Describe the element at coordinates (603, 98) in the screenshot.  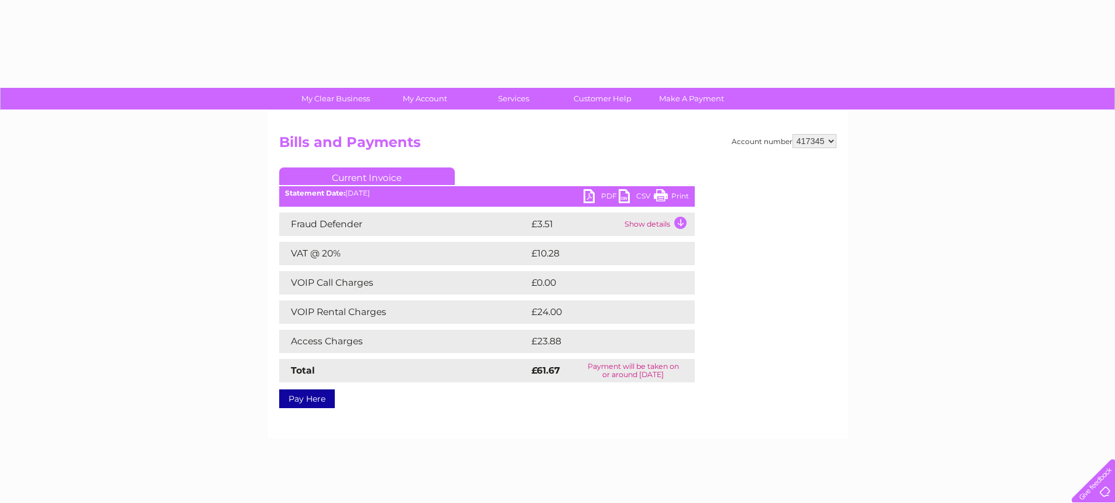
I see `a: Customer Help` at that location.